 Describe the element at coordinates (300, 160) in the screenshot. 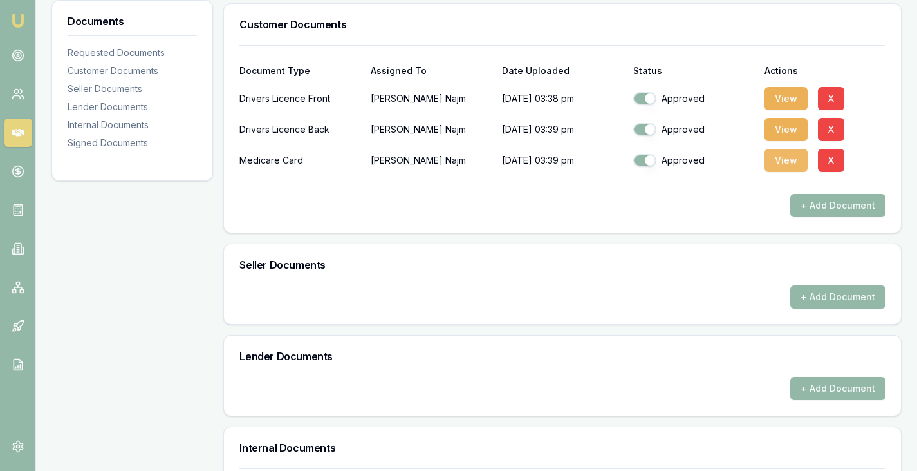

I see `div: Medicare Card` at that location.